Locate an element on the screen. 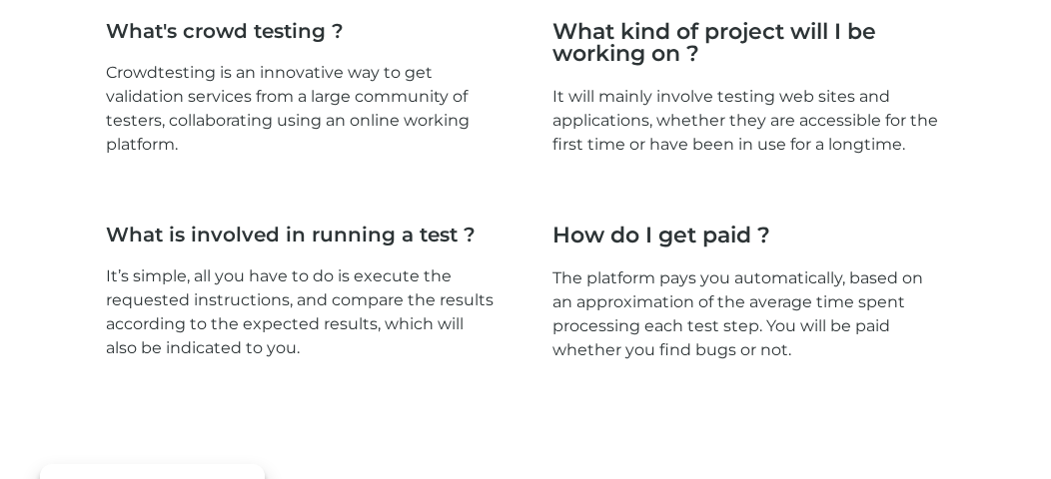 Image resolution: width=1051 pixels, height=479 pixels. h3: What is involved in running a test ? is located at coordinates (302, 235).